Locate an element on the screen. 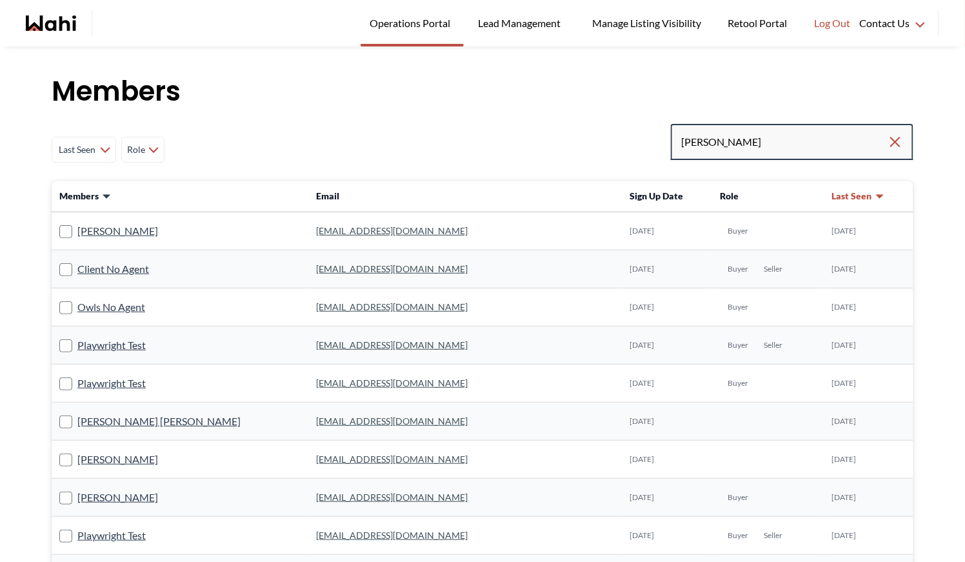 The height and width of the screenshot is (562, 965). span: Operations Portal is located at coordinates (412, 23).